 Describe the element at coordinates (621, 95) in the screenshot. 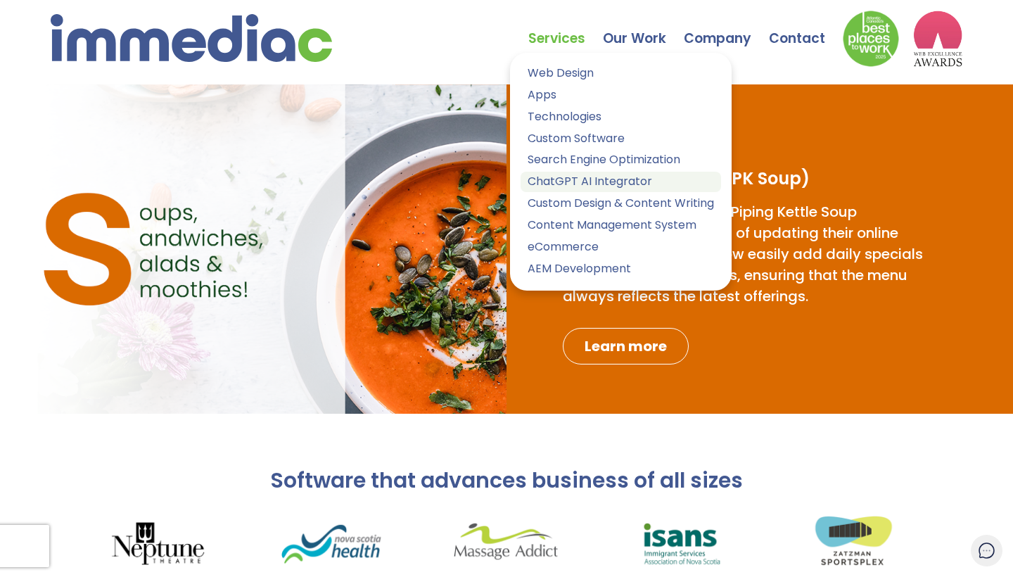

I see `a: Apps` at that location.